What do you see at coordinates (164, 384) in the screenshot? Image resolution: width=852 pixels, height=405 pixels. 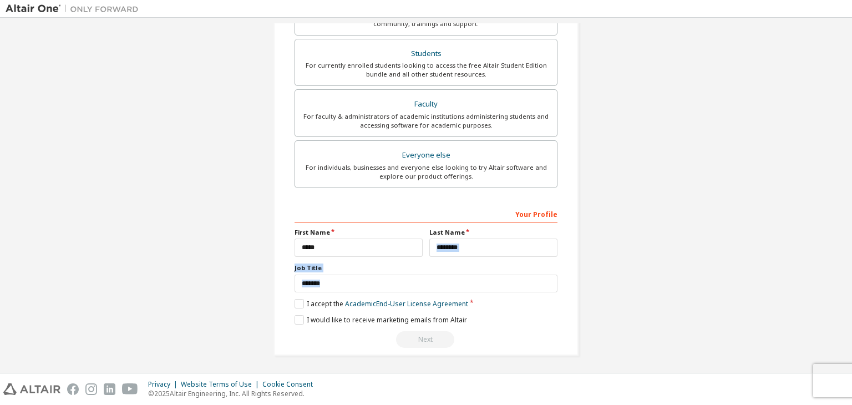 I see `div: Privacy` at bounding box center [164, 384].